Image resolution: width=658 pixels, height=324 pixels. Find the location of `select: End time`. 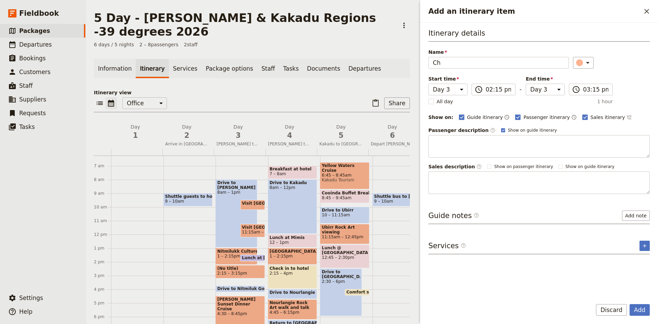

select: End time is located at coordinates (546, 90).